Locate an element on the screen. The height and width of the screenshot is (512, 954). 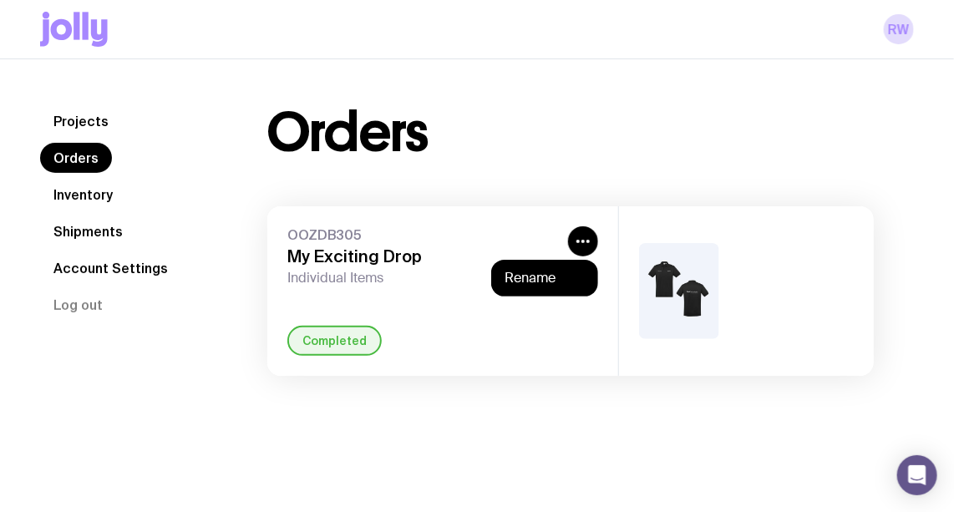
div: Open Intercom Messenger is located at coordinates (917, 475).